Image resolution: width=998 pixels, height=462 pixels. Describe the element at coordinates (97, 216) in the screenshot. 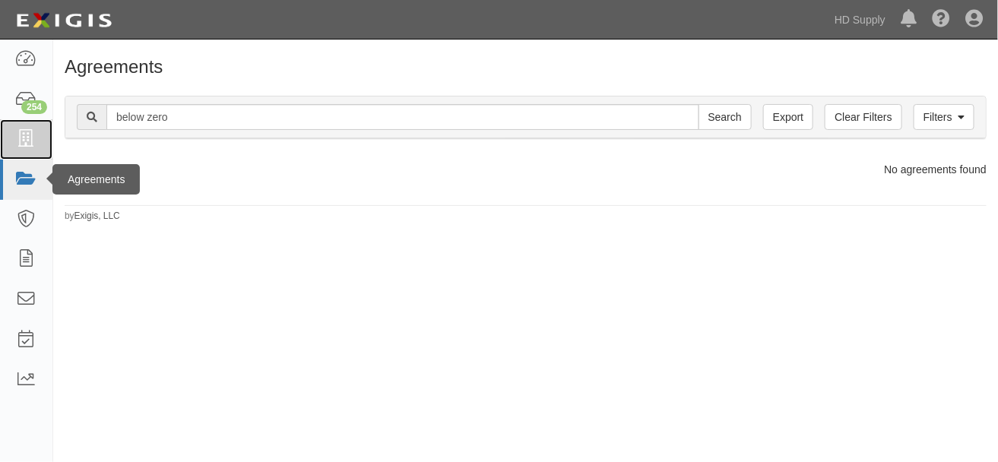

I see `a: Exigis, LLC` at that location.